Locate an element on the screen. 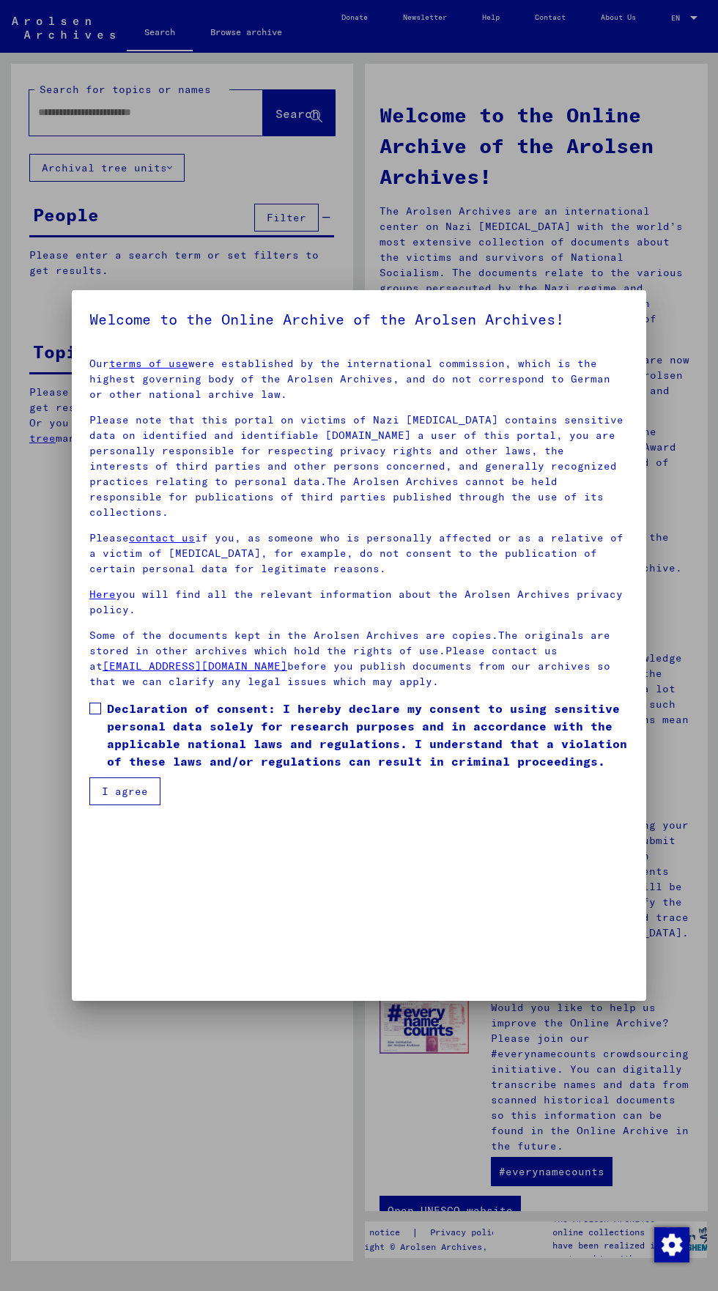  span: Declaration of consent: I hereby declare my consent to using sensitive personal data solely for r... is located at coordinates (368, 735).